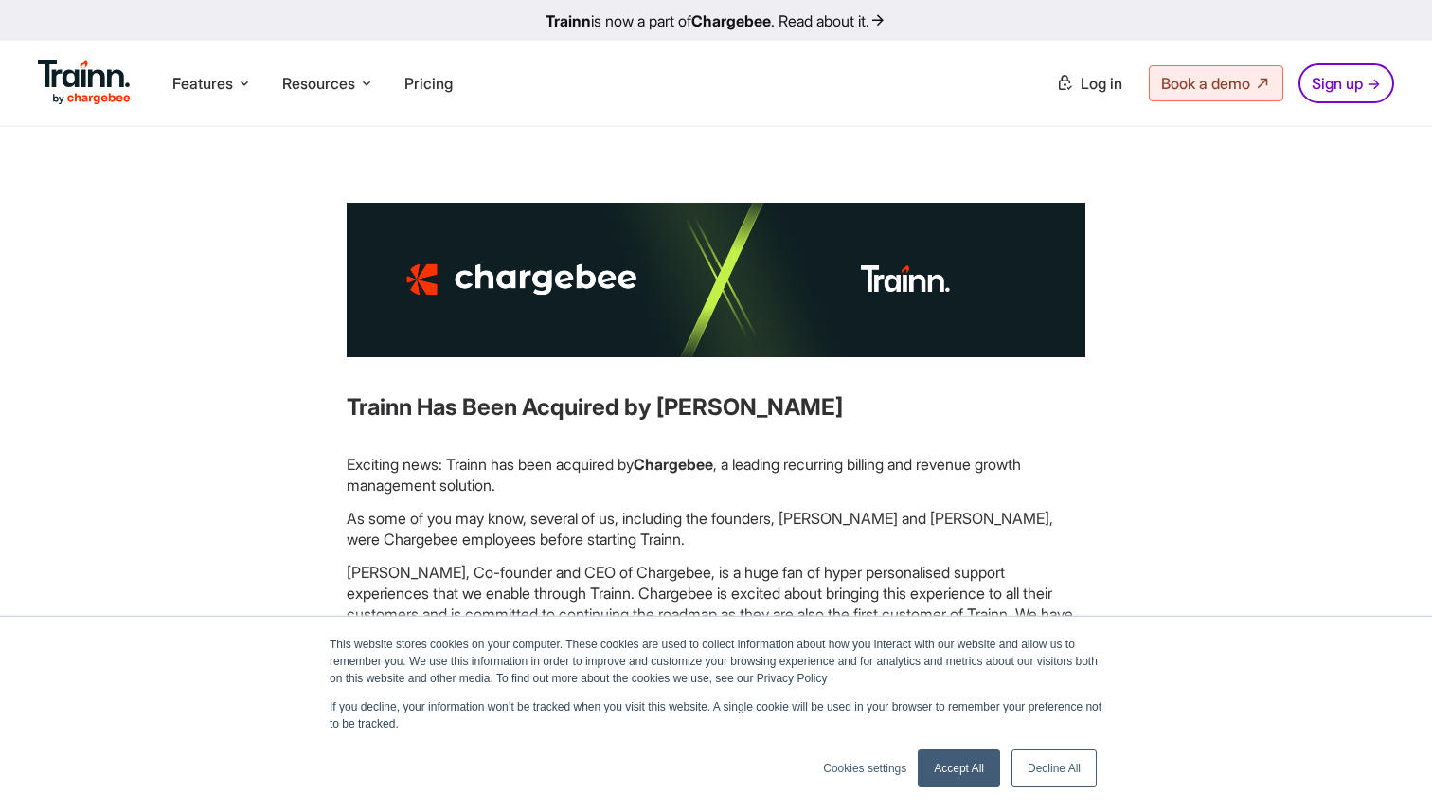  What do you see at coordinates (716, 279) in the screenshot?
I see `img: Partner Training built on Trainn | Buildops` at bounding box center [716, 279].